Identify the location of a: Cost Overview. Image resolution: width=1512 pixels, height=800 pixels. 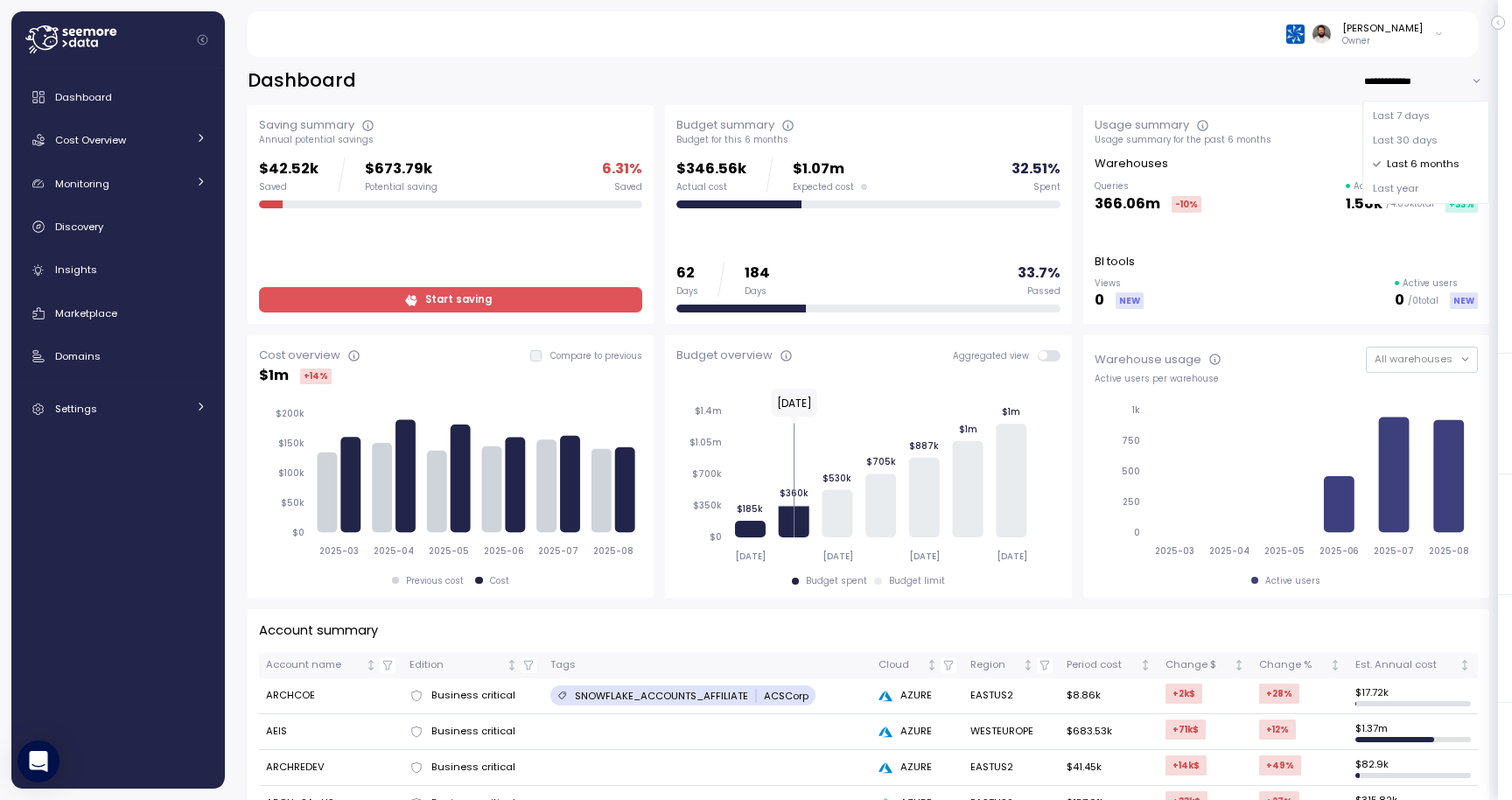
(118, 140).